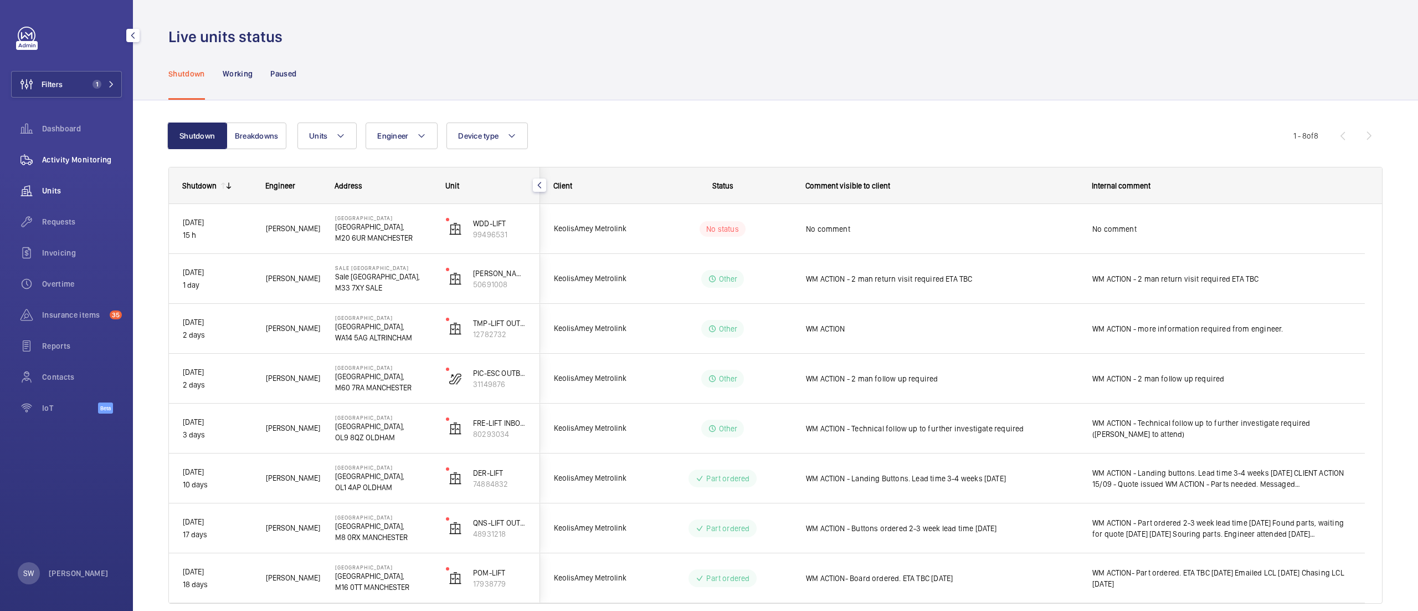  Describe the element at coordinates (500, 334) in the screenshot. I see `p: 12782732` at that location.